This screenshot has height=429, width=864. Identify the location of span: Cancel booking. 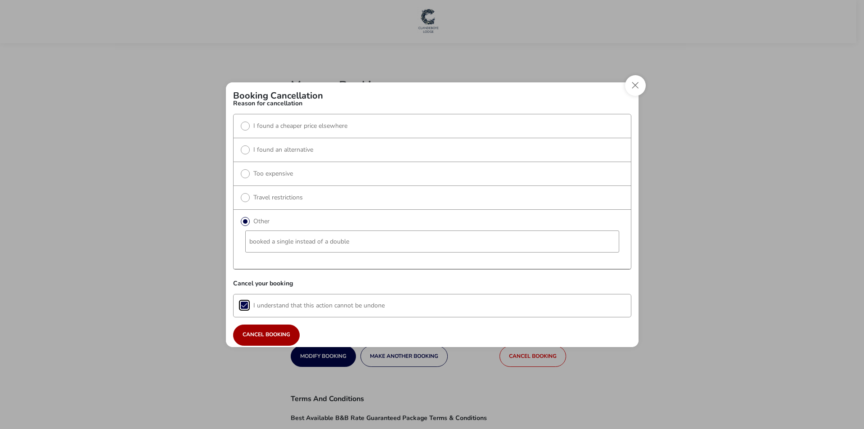
(266, 334).